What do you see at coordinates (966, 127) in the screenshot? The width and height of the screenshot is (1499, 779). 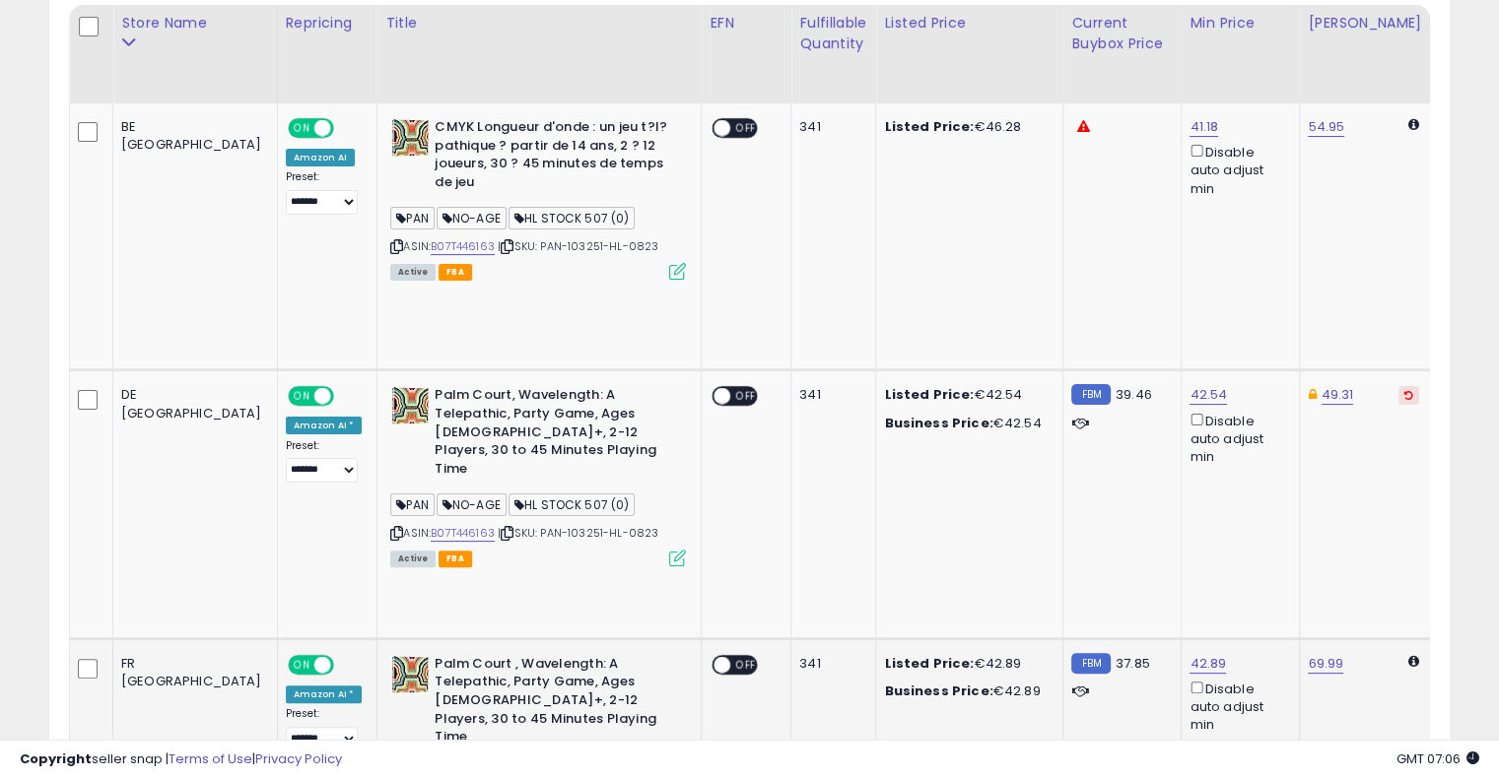 I see `div: €46.28` at bounding box center [966, 127].